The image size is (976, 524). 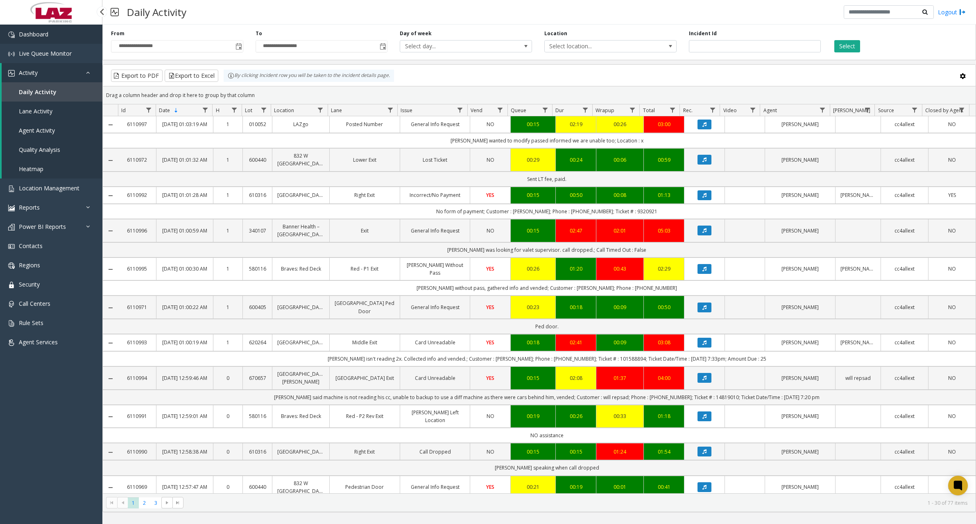 What do you see at coordinates (137, 160) in the screenshot?
I see `a: 6110972` at bounding box center [137, 160].